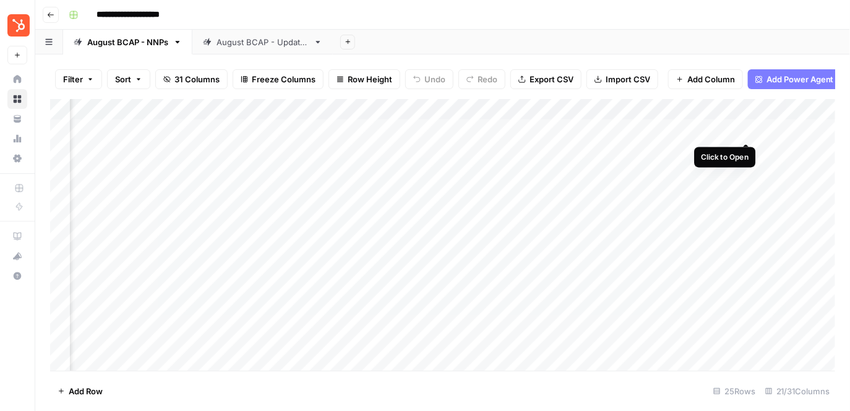 Image resolution: width=850 pixels, height=411 pixels. I want to click on span: Filter, so click(73, 79).